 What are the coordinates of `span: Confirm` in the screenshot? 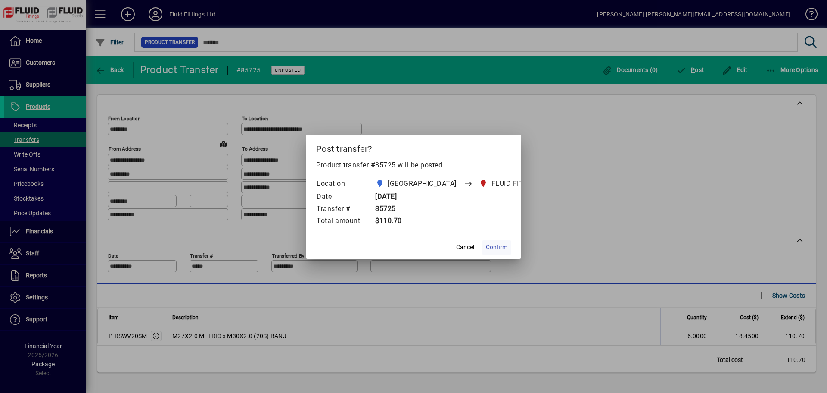 It's located at (497, 247).